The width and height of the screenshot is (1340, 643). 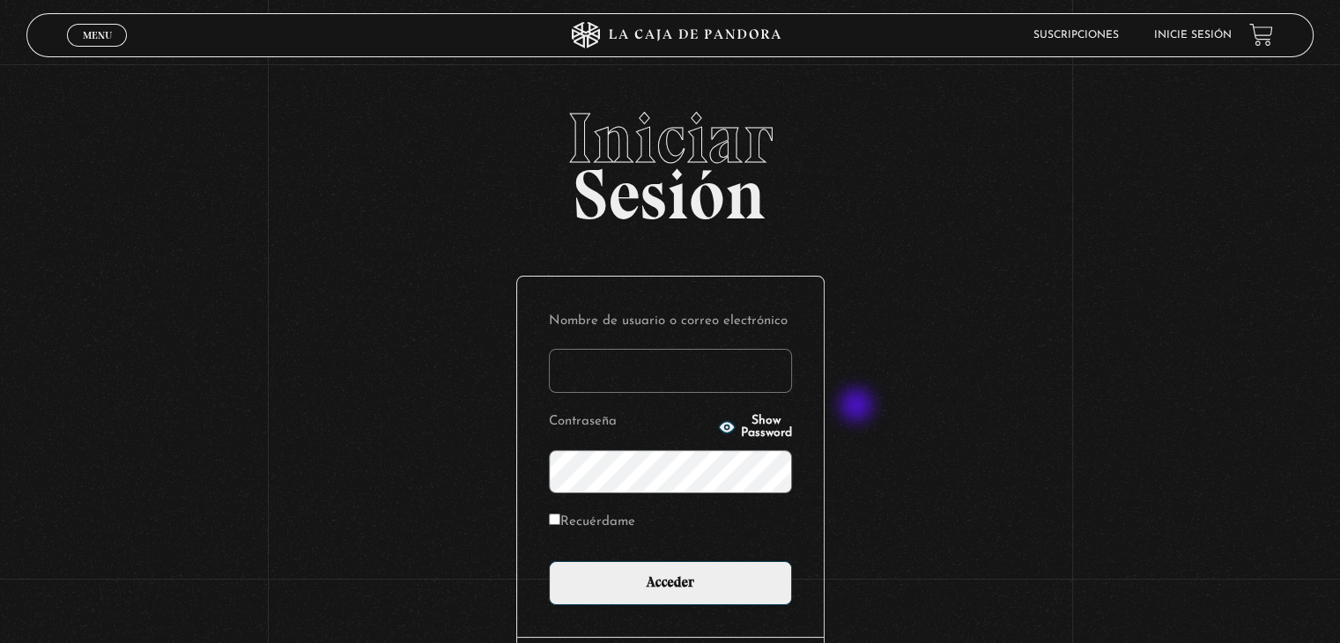 What do you see at coordinates (671, 583) in the screenshot?
I see `input: Acceder` at bounding box center [671, 583].